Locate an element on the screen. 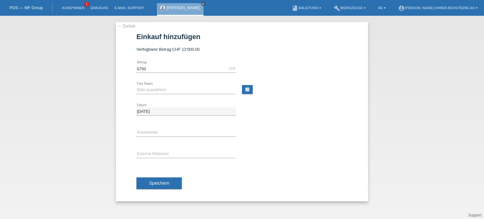 This screenshot has width=484, height=219. a: Support is located at coordinates (475, 215).